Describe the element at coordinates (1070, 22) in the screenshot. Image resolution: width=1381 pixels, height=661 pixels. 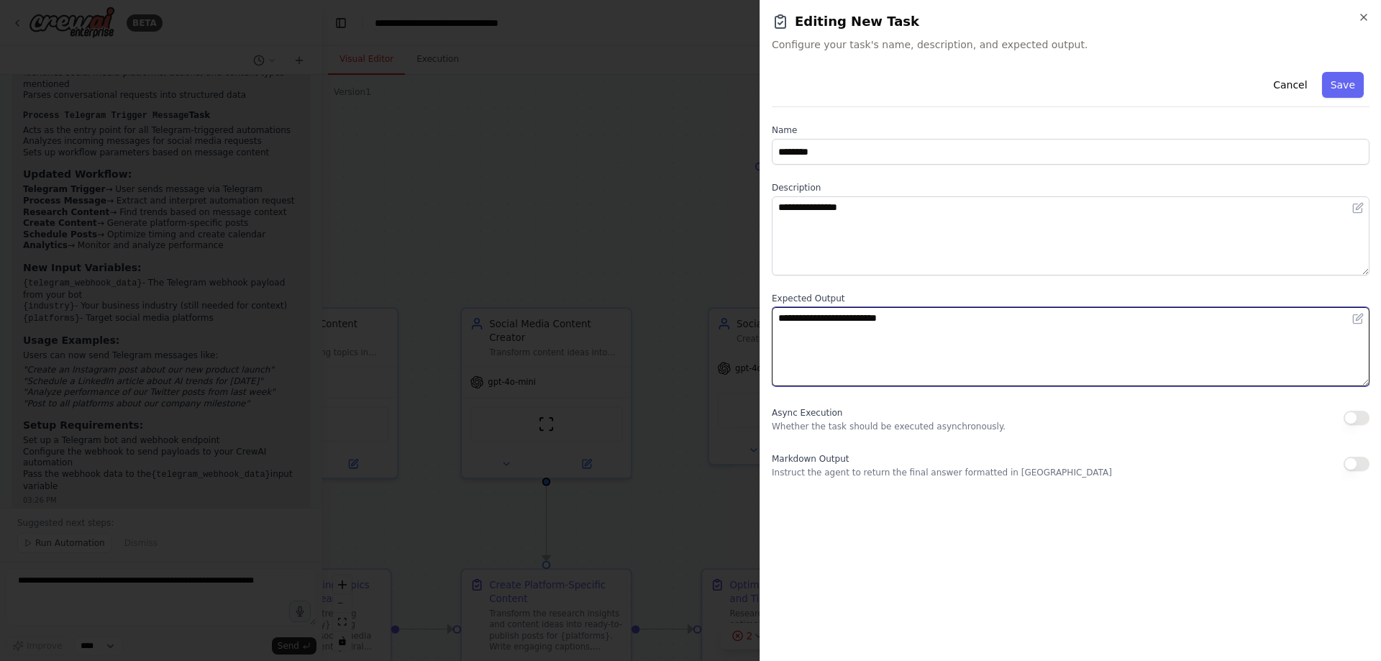
I see `h2: Editing New Task` at that location.